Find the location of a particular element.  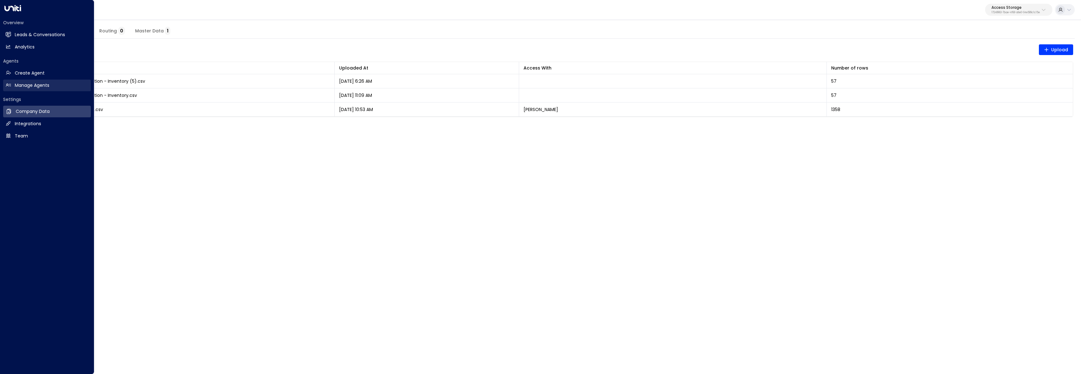

a: Create Agent is located at coordinates (47, 73).